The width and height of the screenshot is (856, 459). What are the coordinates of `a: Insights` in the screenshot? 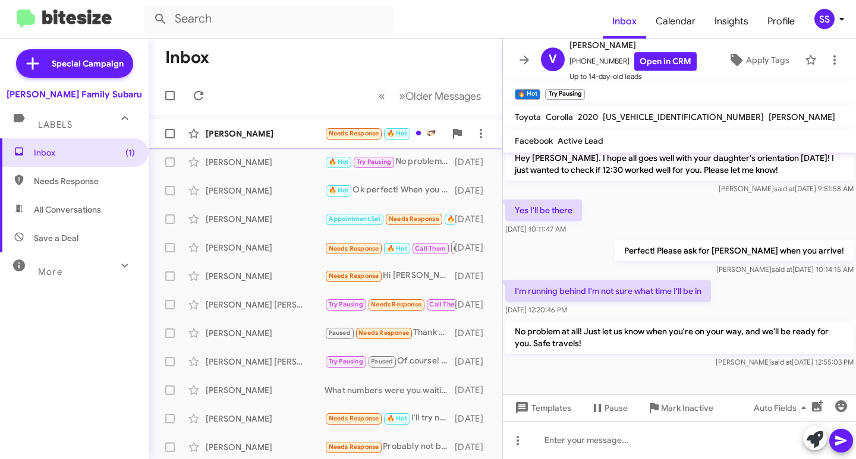 It's located at (731, 21).